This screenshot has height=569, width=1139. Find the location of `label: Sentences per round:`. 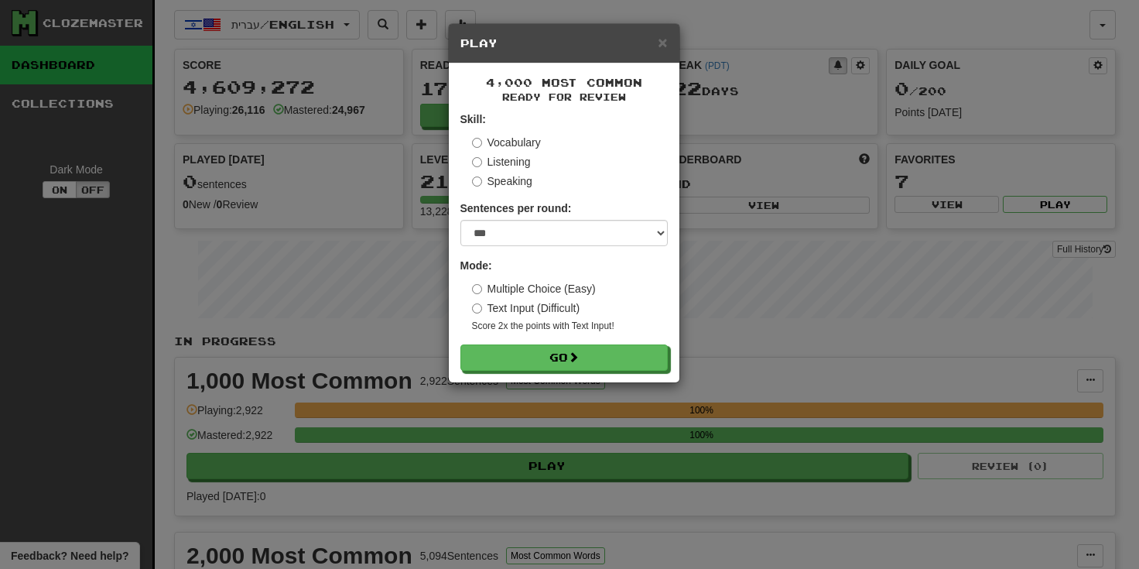

label: Sentences per round: is located at coordinates (516, 208).